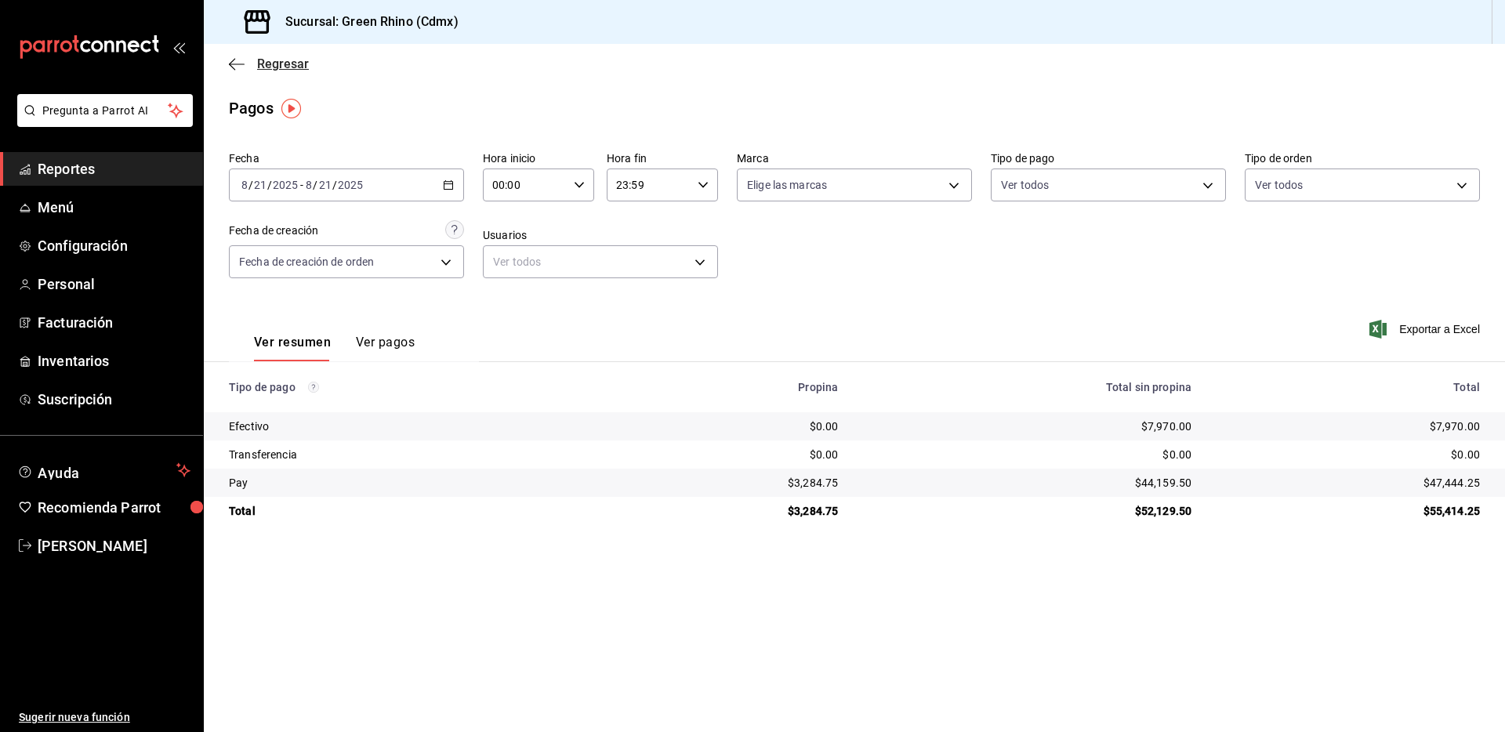 This screenshot has height=732, width=1505. I want to click on div: Propina, so click(730, 387).